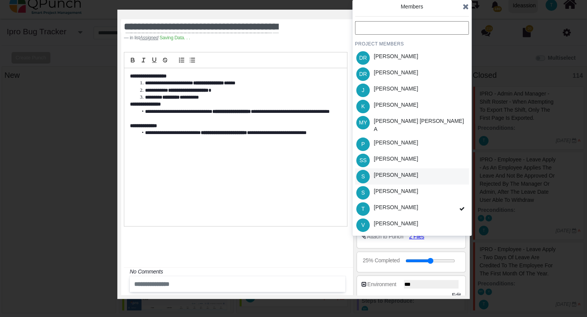  I want to click on div: Attach to Punch, so click(385, 236).